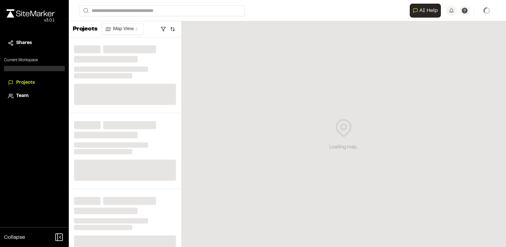 This screenshot has height=247, width=506. Describe the element at coordinates (34, 60) in the screenshot. I see `p: Current Workspace` at that location.